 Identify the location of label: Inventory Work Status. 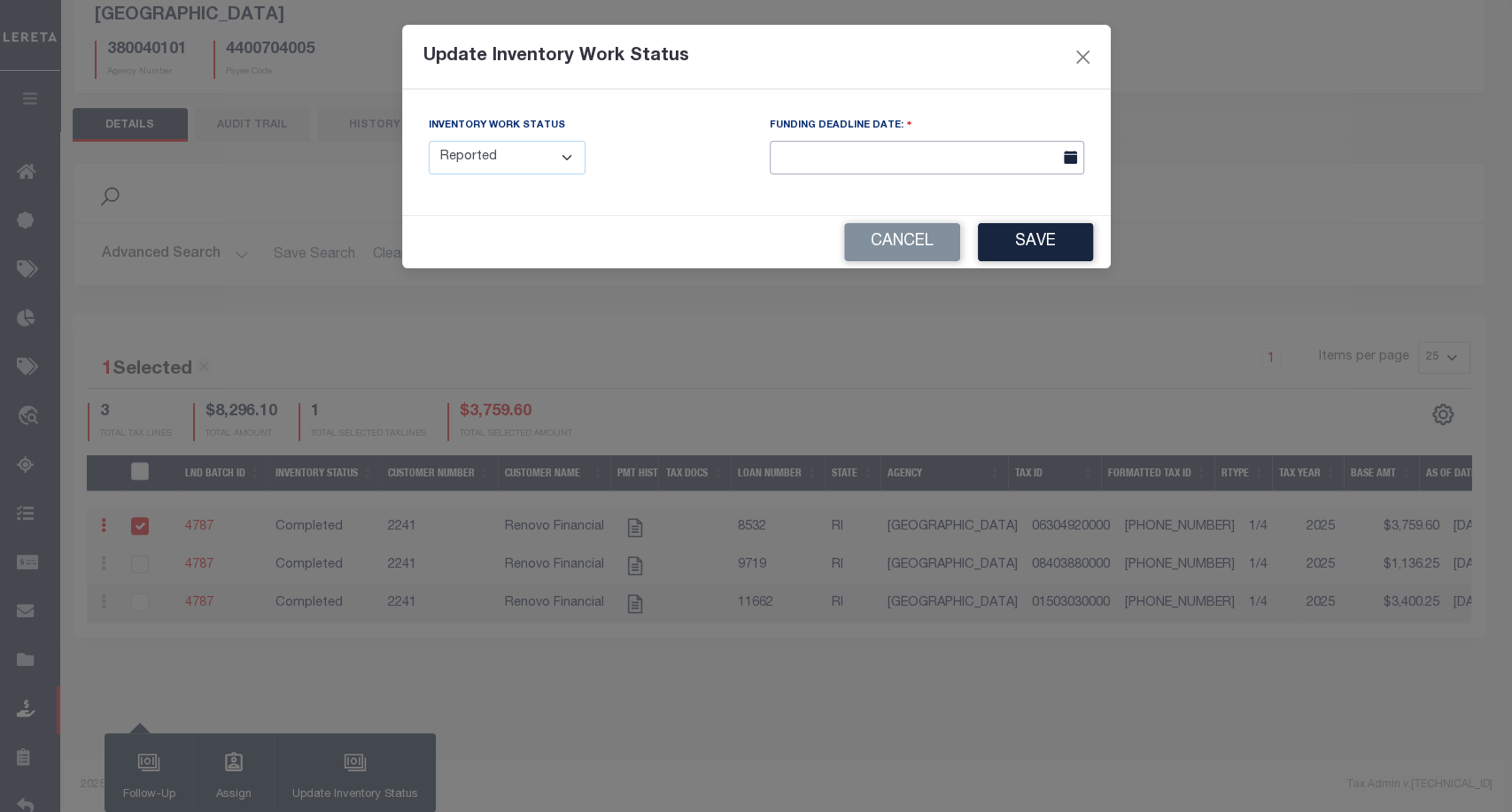
(497, 126).